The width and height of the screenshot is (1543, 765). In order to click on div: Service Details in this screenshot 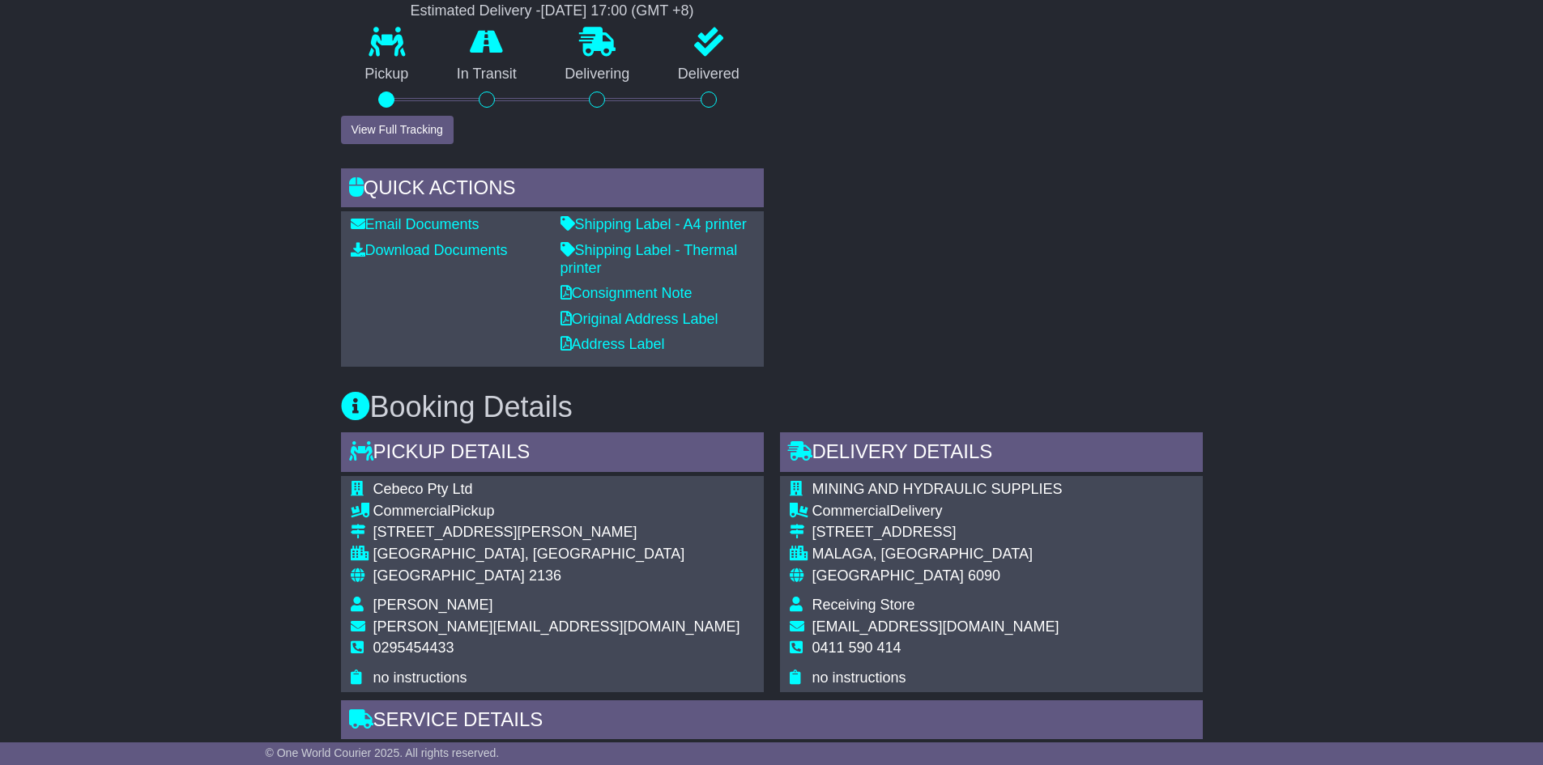, I will do `click(772, 723)`.